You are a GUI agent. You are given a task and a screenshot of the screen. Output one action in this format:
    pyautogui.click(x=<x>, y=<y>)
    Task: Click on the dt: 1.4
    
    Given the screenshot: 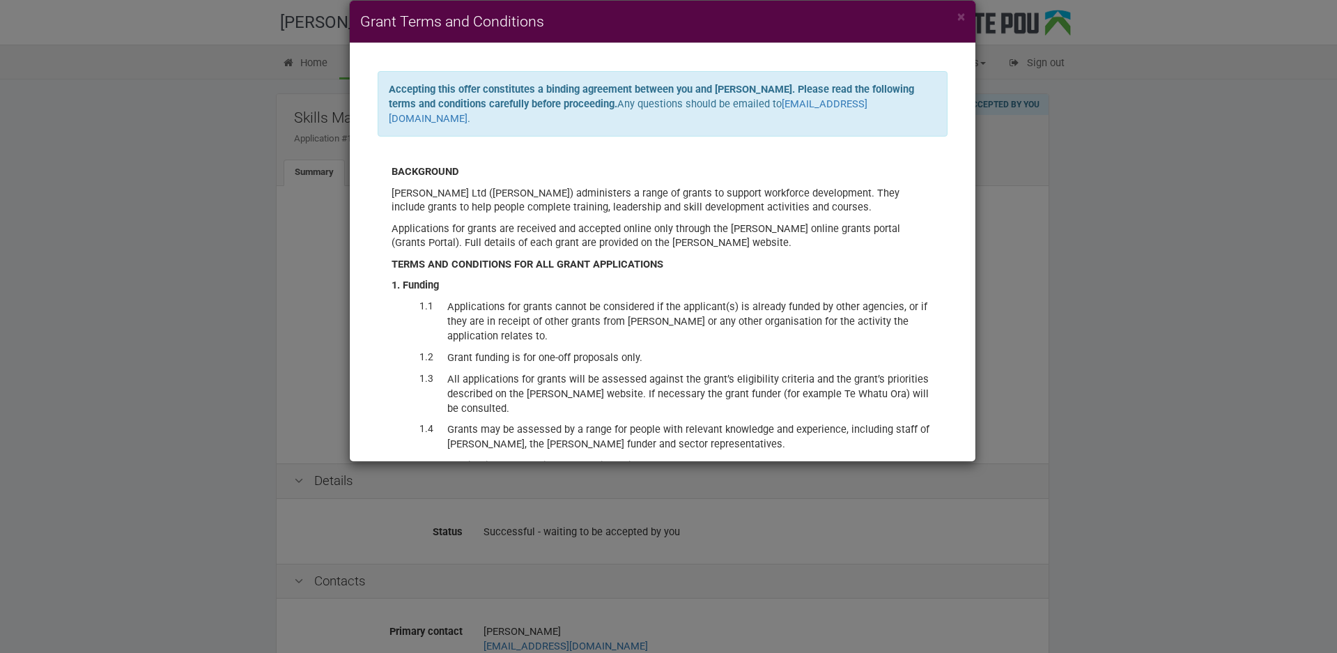 What is the action you would take?
    pyautogui.click(x=412, y=429)
    